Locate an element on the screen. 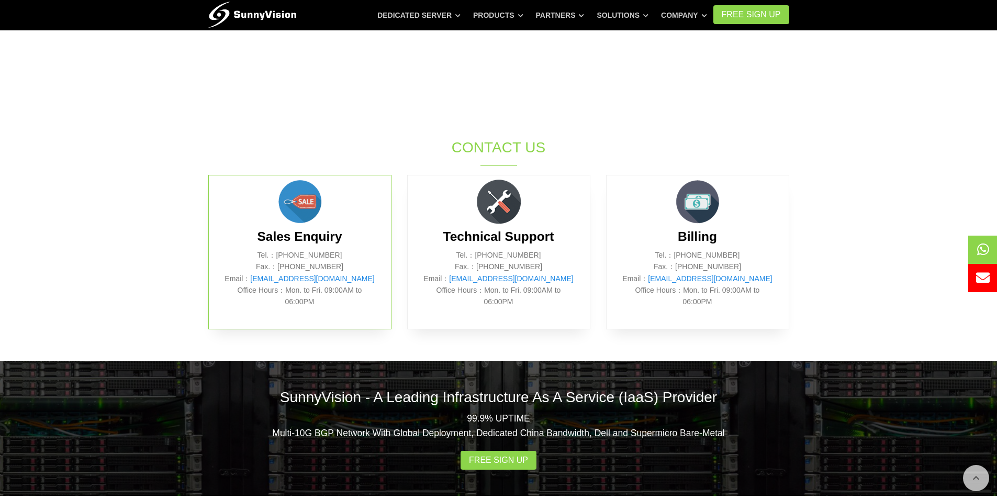  img: money.png is located at coordinates (698, 202).